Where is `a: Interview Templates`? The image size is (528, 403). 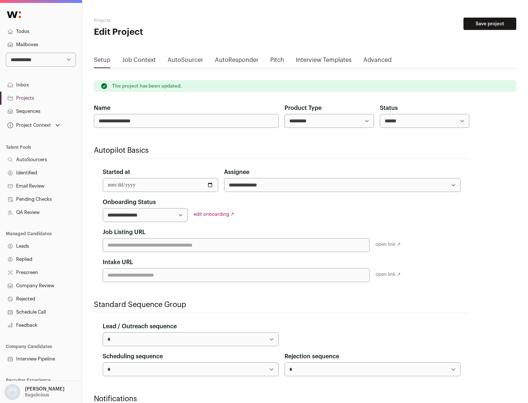
a: Interview Templates is located at coordinates (324, 62).